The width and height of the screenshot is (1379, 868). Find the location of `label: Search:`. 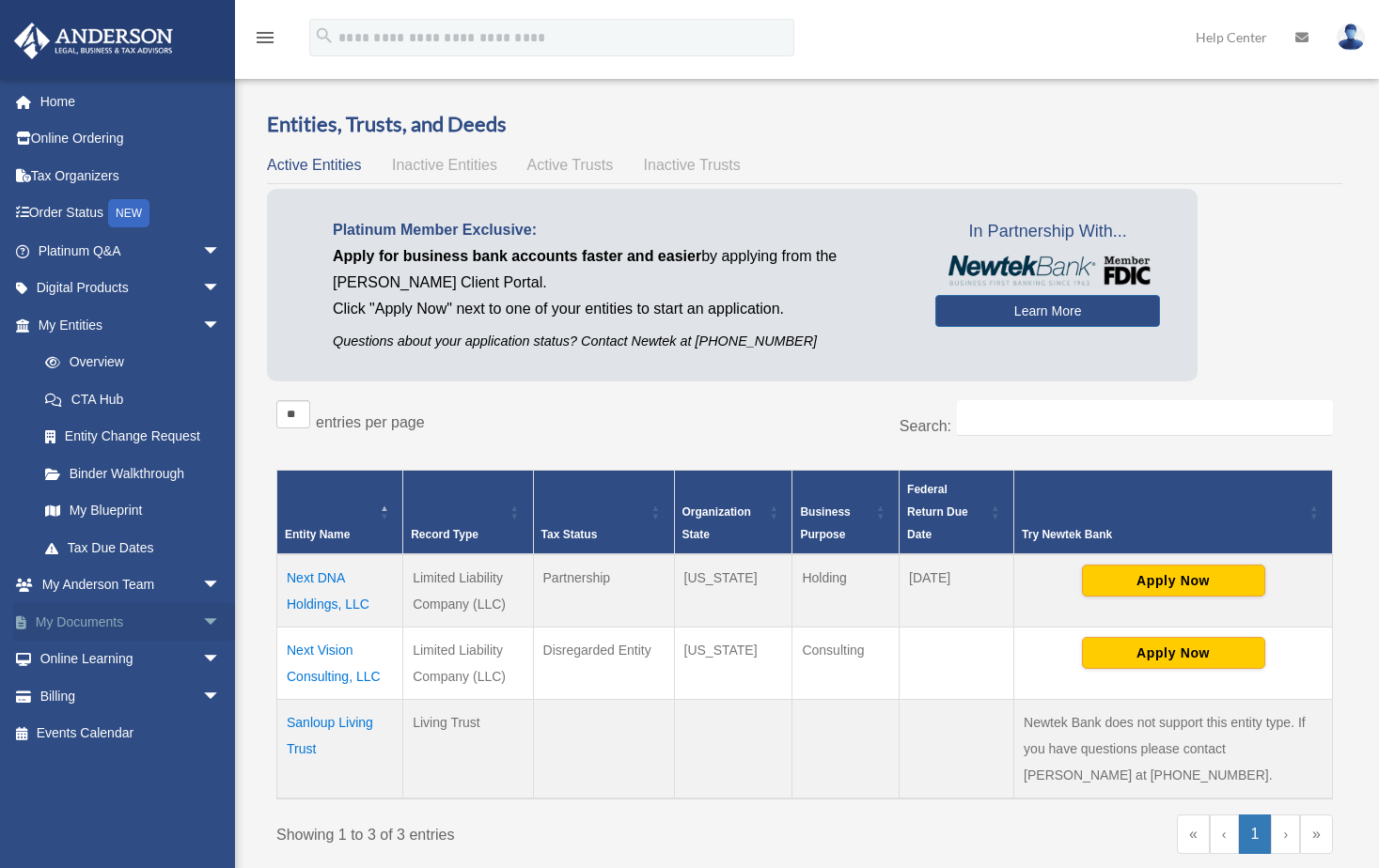

label: Search: is located at coordinates (924, 425).